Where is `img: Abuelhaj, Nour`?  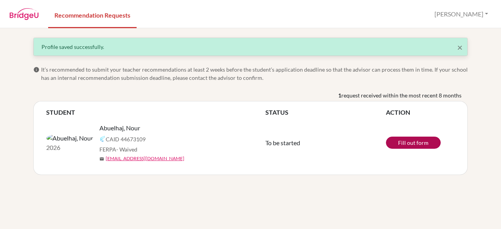
img: Abuelhaj, Nour is located at coordinates (70, 138).